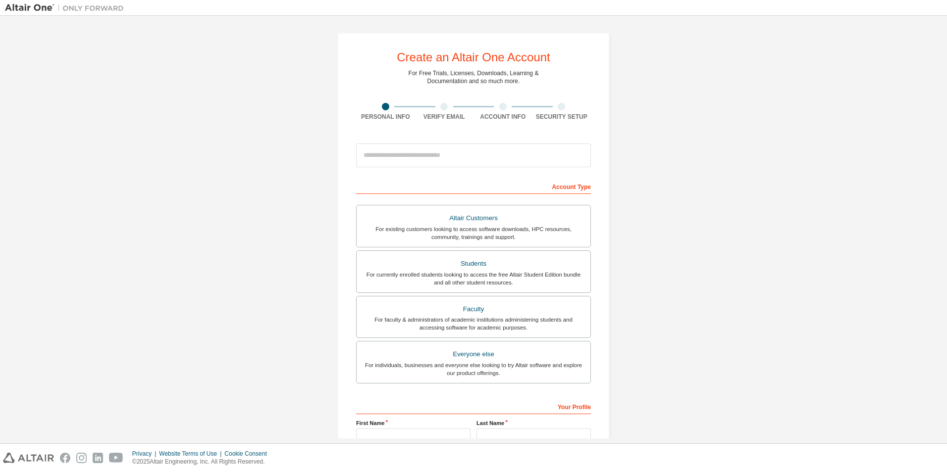 This screenshot has width=947, height=472. What do you see at coordinates (533, 423) in the screenshot?
I see `label: Last Name` at bounding box center [533, 423].